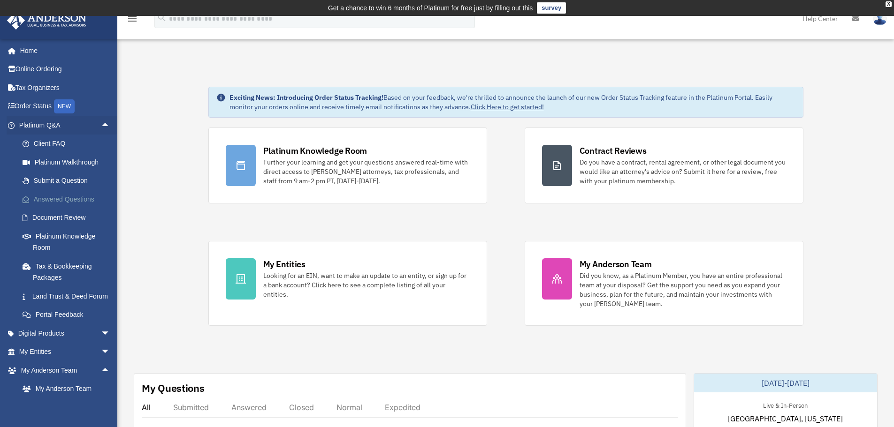  What do you see at coordinates (65, 352) in the screenshot?
I see `a: My Entitiesarrow_drop_down` at bounding box center [65, 352].